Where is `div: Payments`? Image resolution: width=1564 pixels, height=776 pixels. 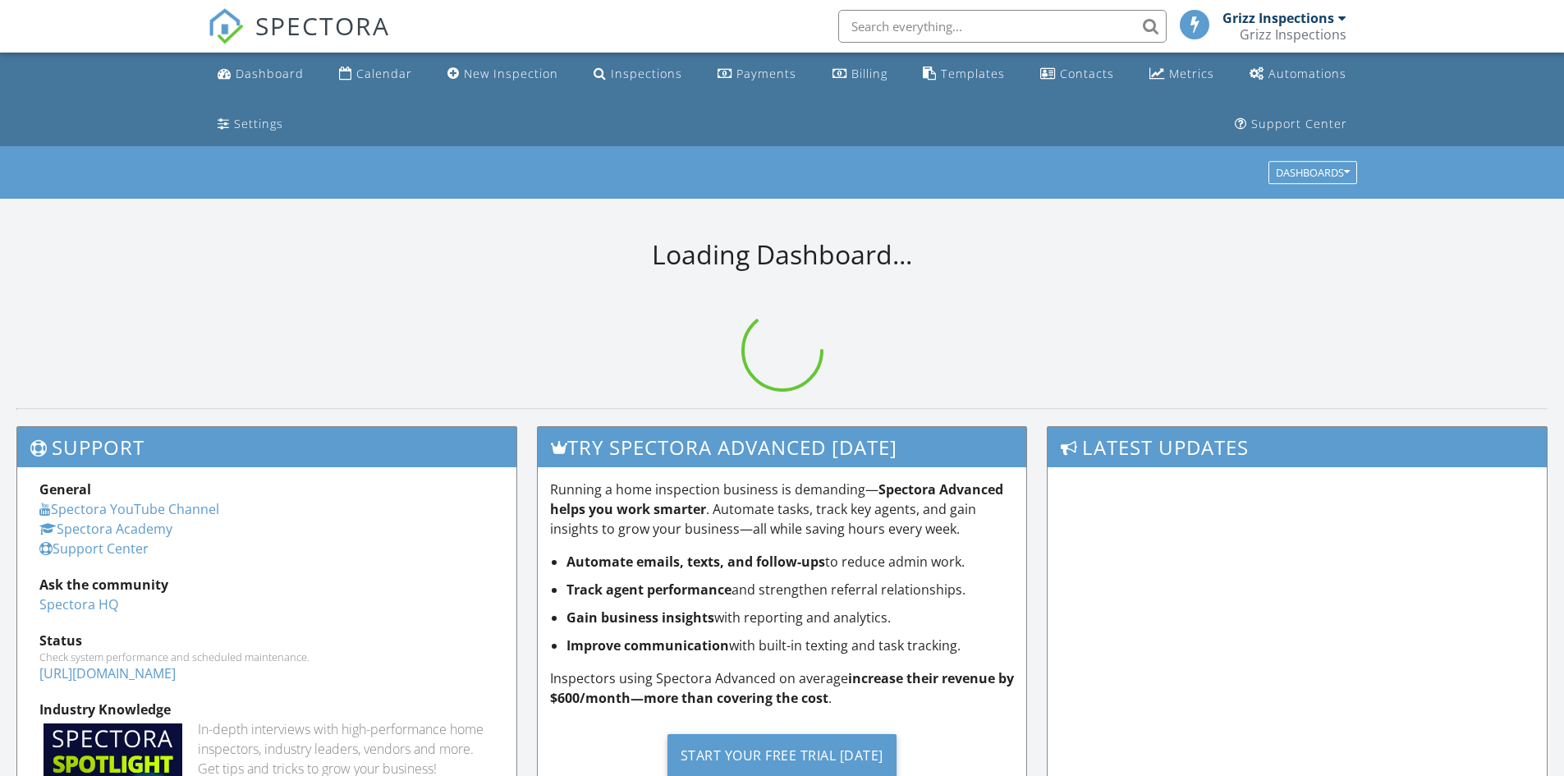 div: Payments is located at coordinates (766, 73).